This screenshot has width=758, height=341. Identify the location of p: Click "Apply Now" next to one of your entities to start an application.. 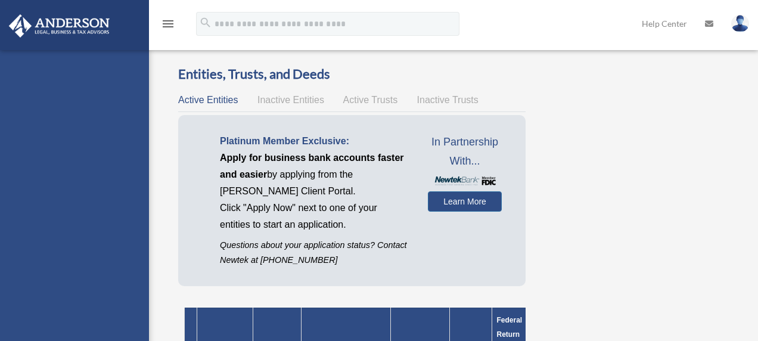
(315, 216).